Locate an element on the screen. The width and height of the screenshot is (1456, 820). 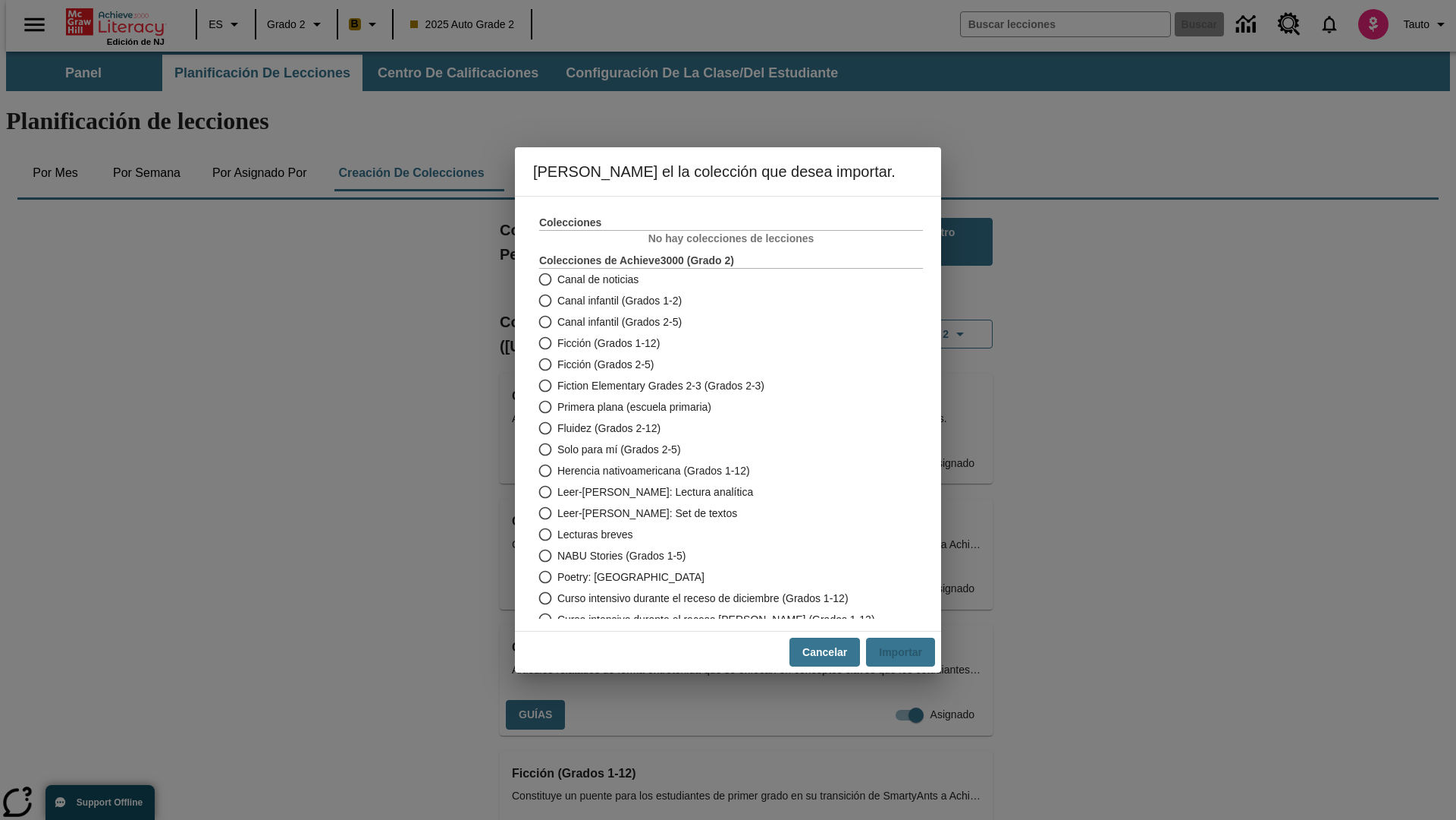
h3: Colecciones is located at coordinates (731, 222).